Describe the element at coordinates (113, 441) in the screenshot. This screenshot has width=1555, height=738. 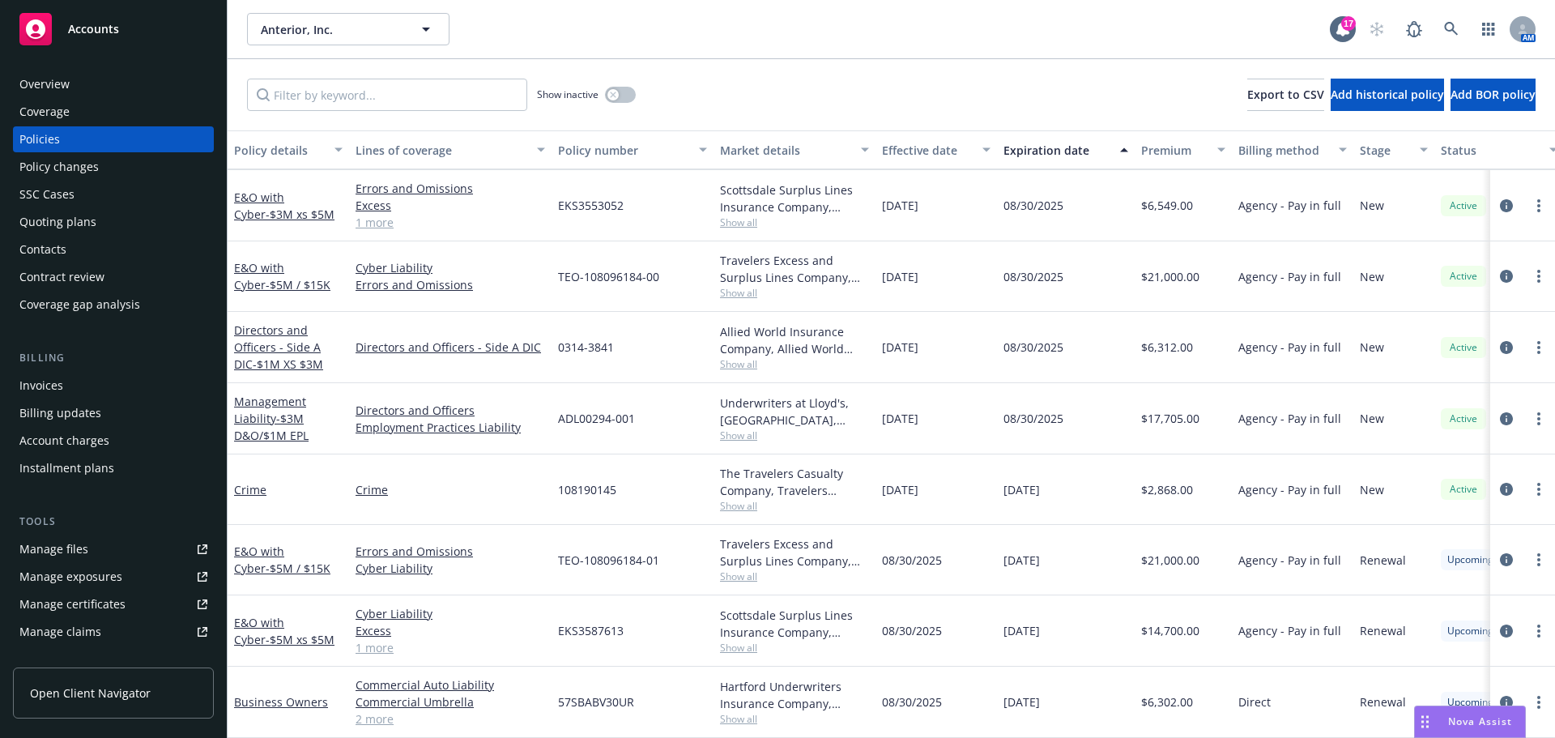
I see `a: Account charges` at that location.